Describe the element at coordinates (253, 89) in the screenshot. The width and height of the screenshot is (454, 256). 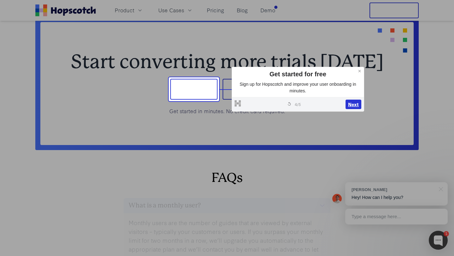
I see `a: Book a demo` at that location.